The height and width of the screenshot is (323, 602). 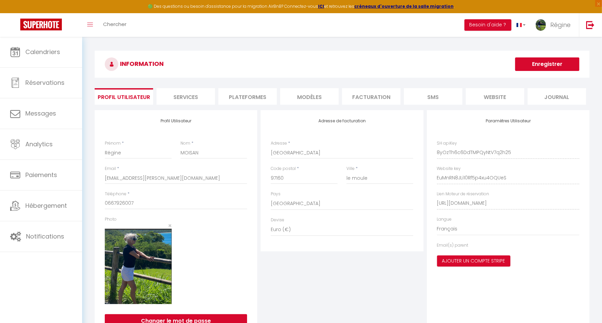 What do you see at coordinates (310, 96) in the screenshot?
I see `li: MODÈLES` at bounding box center [310, 96].